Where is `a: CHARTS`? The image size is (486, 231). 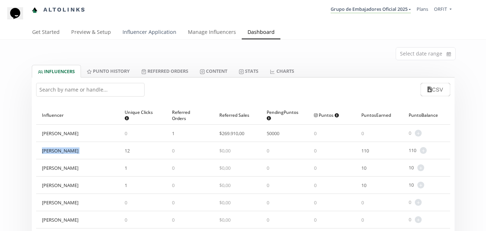
a: CHARTS is located at coordinates (282, 71).